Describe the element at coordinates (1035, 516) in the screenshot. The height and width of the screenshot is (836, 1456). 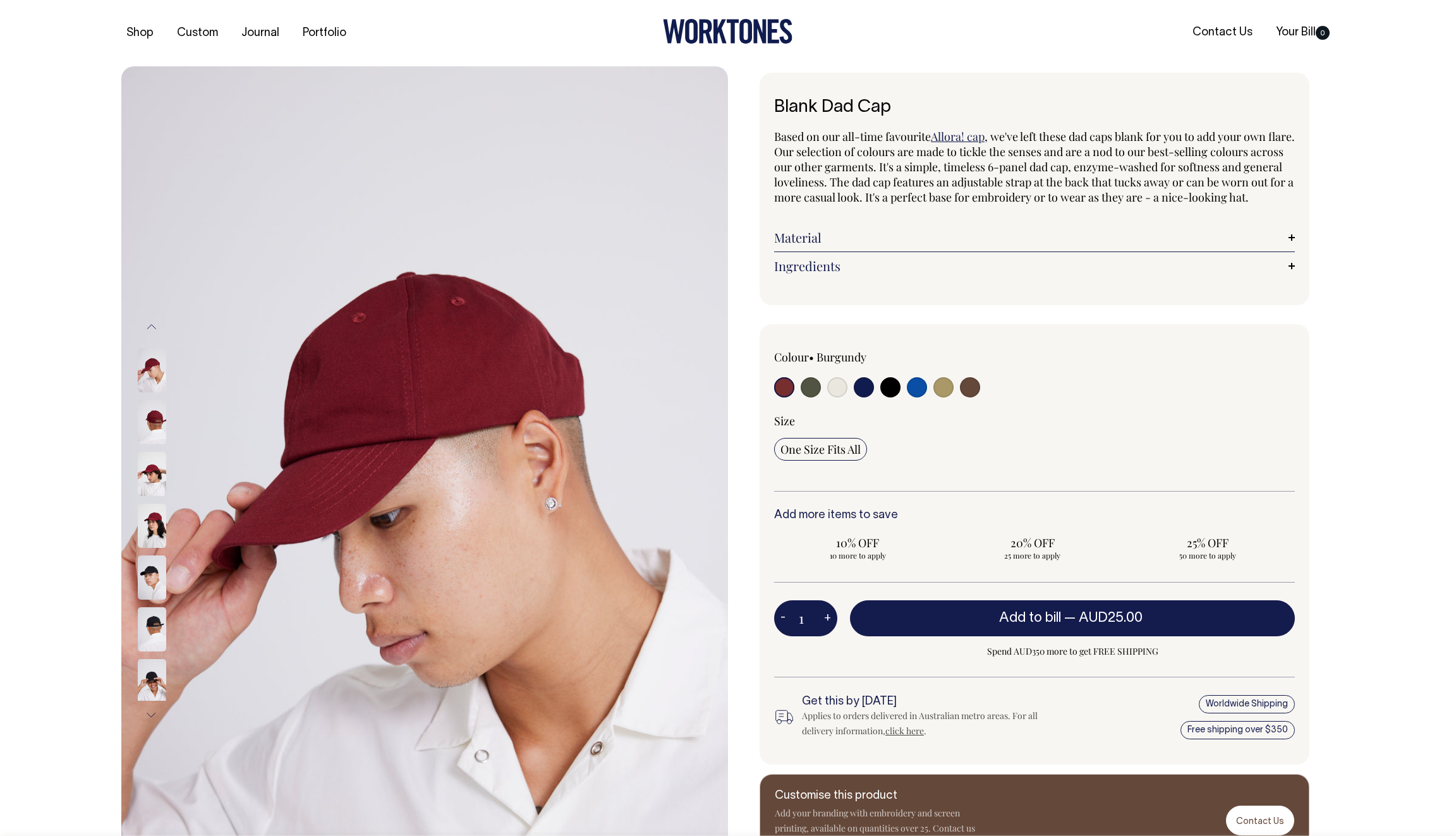
I see `h6: Add more items to save` at that location.